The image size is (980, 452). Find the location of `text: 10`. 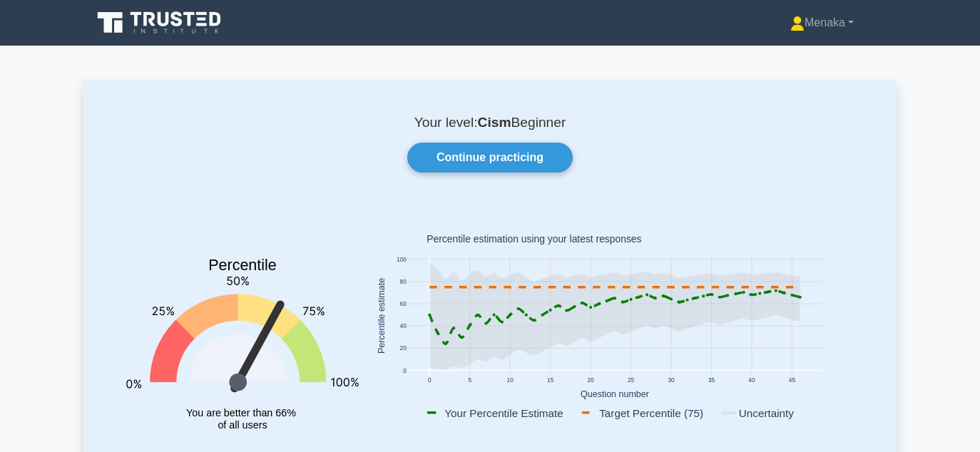

text: 10 is located at coordinates (511, 380).